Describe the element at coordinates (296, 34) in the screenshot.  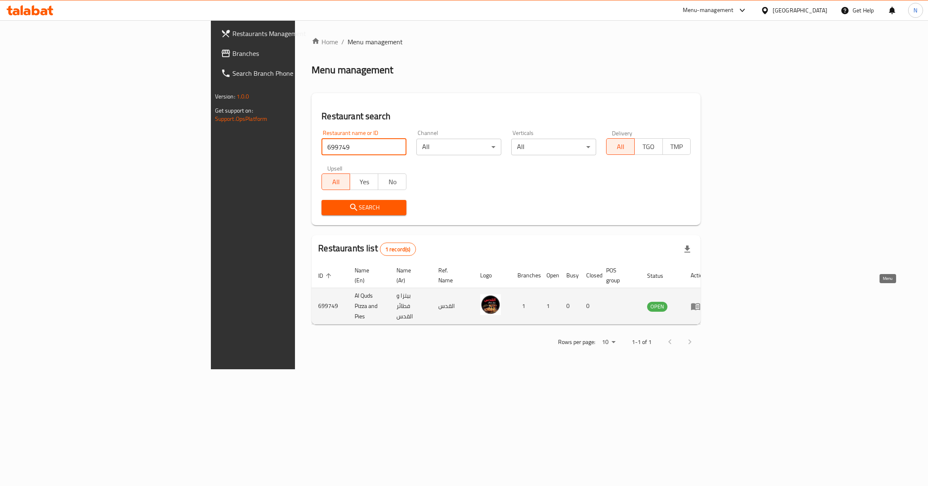
I see `span: Restaurants Management` at that location.